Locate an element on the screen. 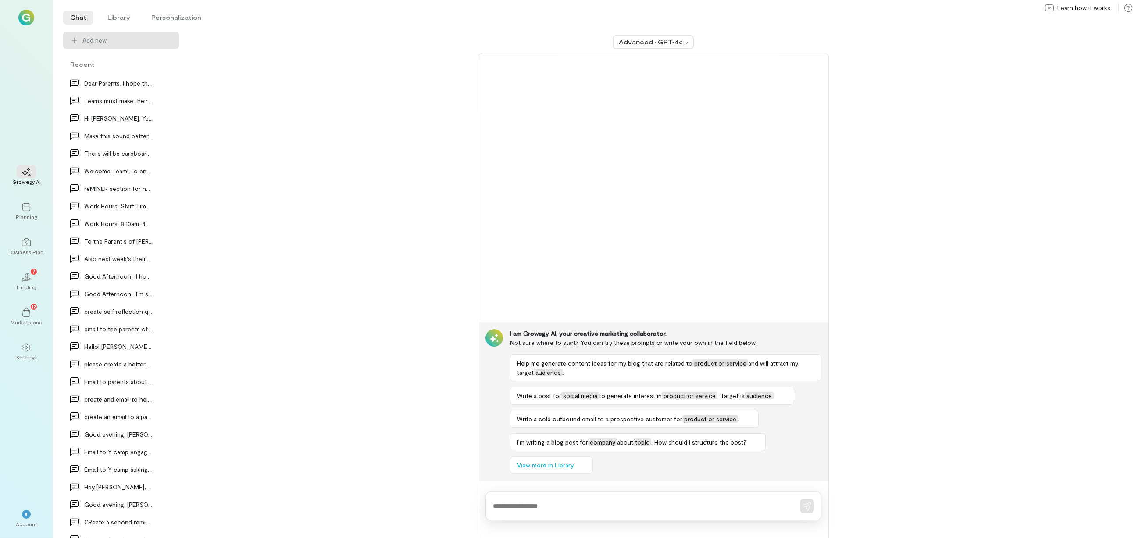 The height and width of the screenshot is (538, 1138). div: Good Afternoon, I hope you are doing well. I wa… is located at coordinates (118, 276).